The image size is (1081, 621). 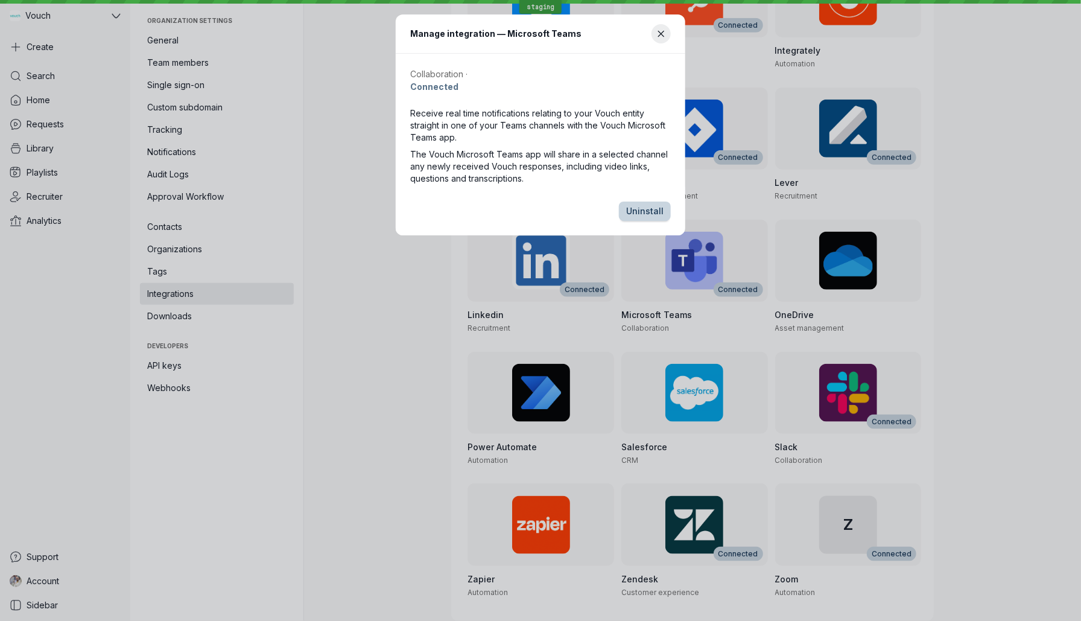 What do you see at coordinates (645, 211) in the screenshot?
I see `span: Uninstall` at bounding box center [645, 211].